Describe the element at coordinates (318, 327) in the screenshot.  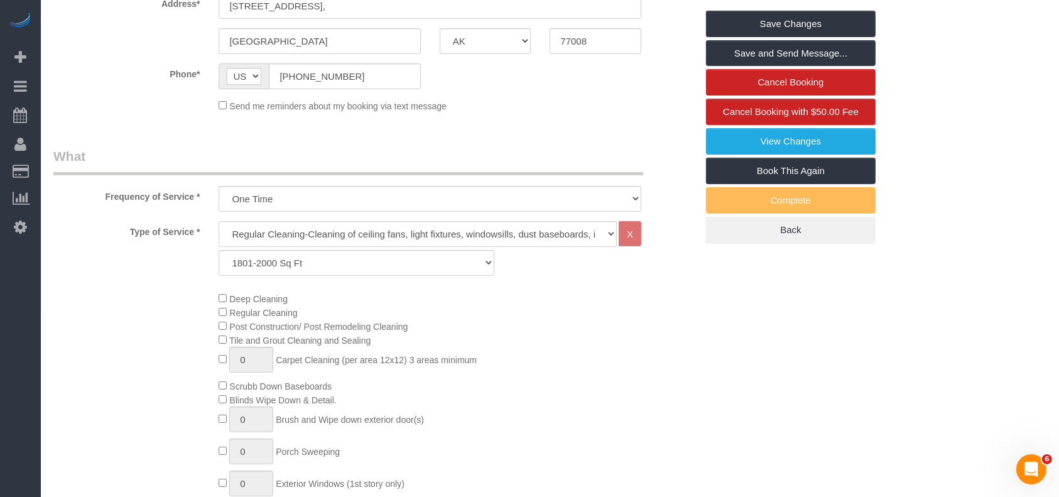
I see `span: Post Construction/ Post Remodeling Cleaning` at that location.